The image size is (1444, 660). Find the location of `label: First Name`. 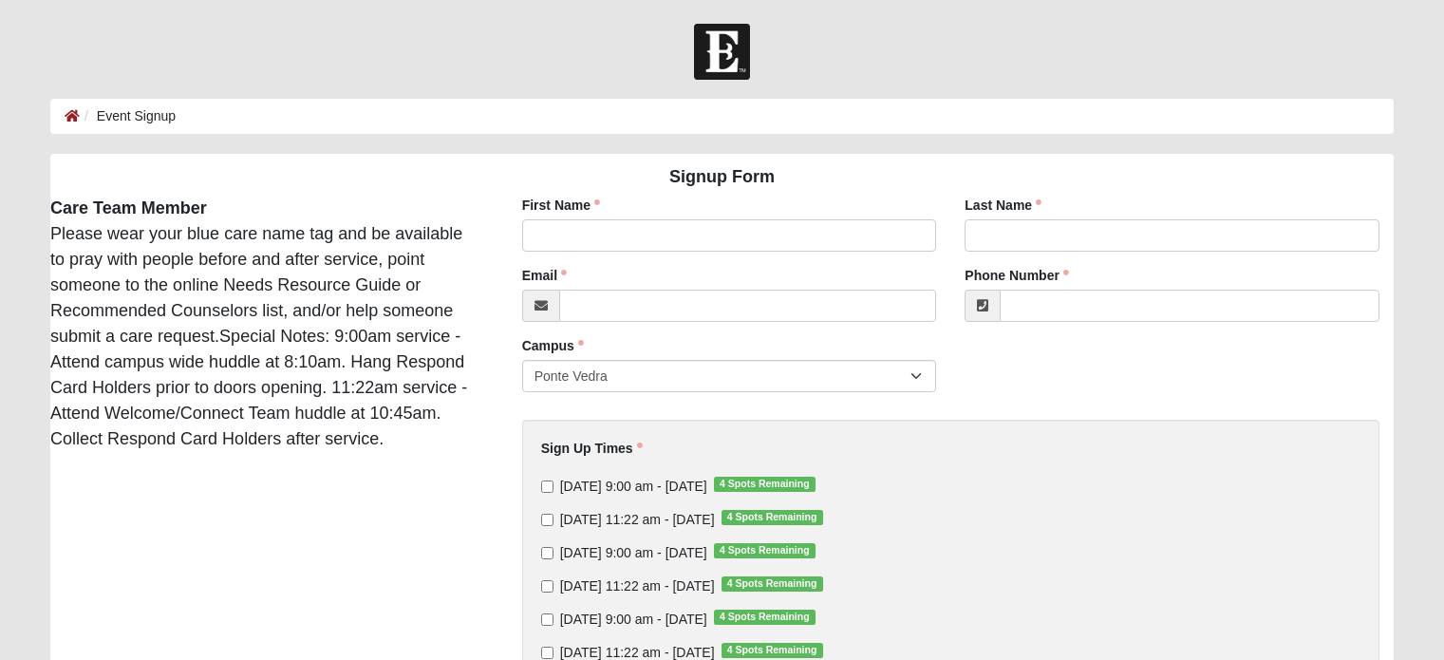

label: First Name is located at coordinates (561, 205).